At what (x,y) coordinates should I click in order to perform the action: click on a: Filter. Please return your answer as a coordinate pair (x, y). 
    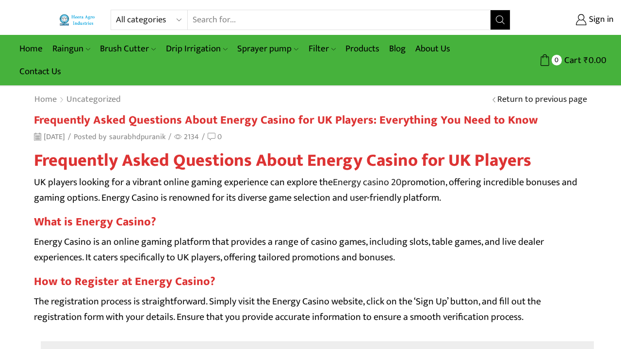
    Looking at the image, I should click on (322, 49).